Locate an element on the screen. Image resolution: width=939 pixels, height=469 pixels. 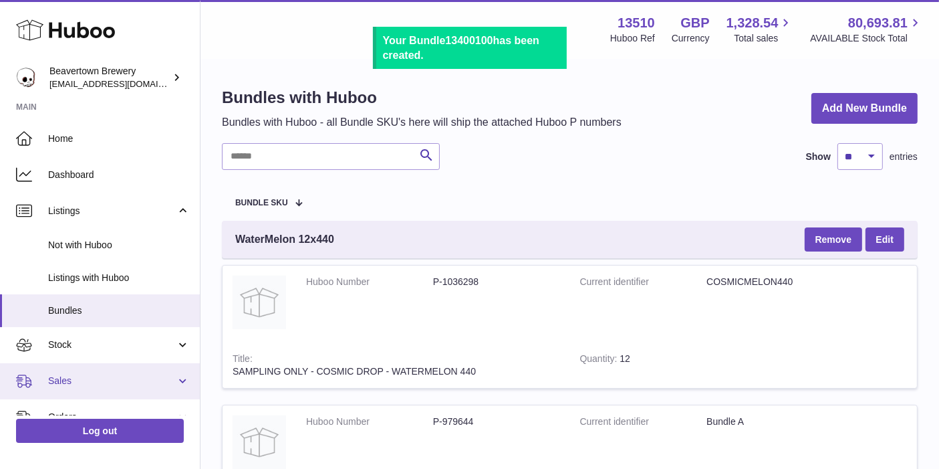
dd: COSMICMELON440 is located at coordinates (770, 281).